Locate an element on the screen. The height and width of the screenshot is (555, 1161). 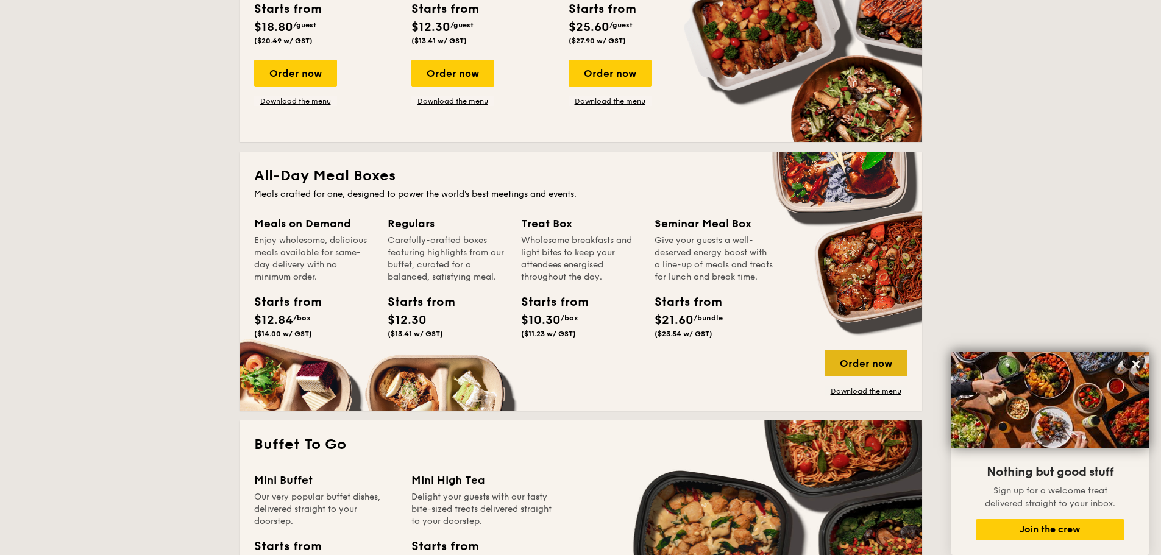
span: ($23.54 w/ GST) is located at coordinates (683, 334).